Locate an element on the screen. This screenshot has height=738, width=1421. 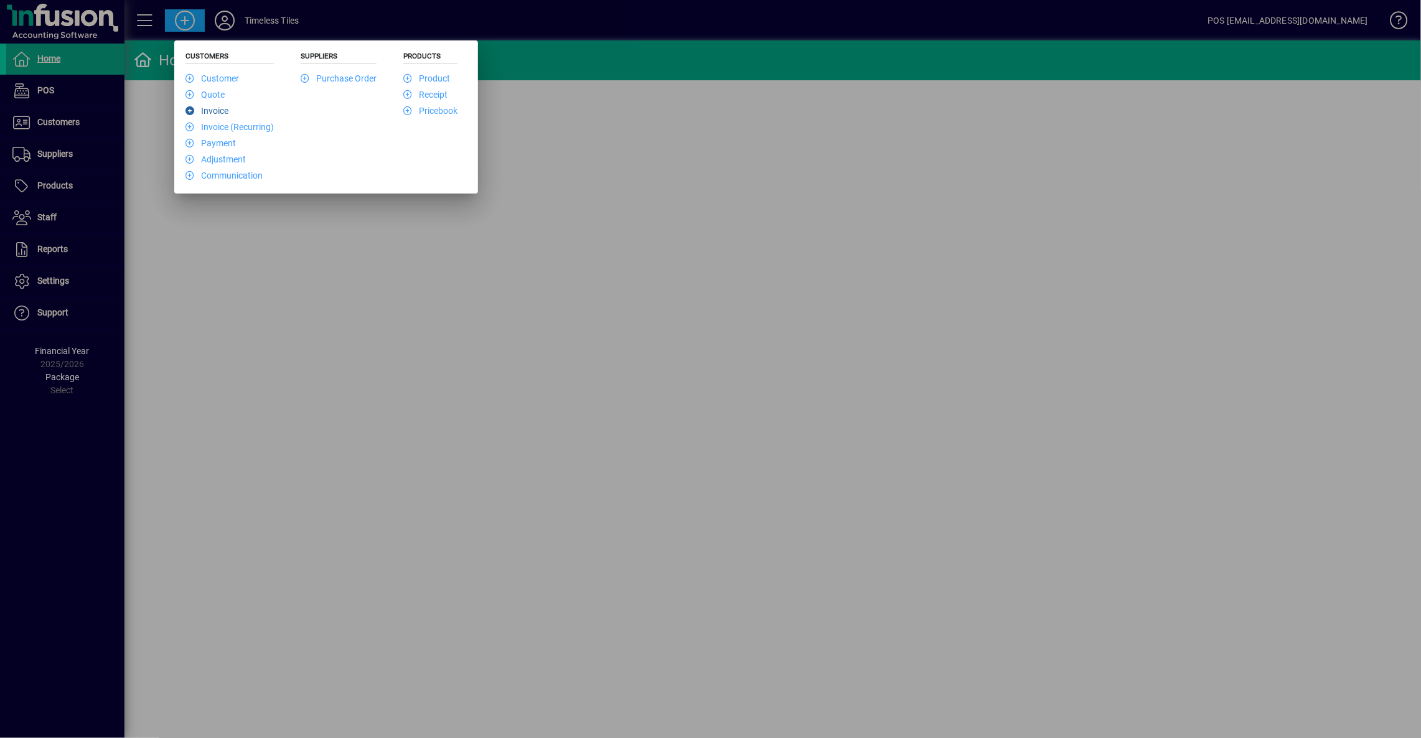
a: Receipt is located at coordinates (425, 95).